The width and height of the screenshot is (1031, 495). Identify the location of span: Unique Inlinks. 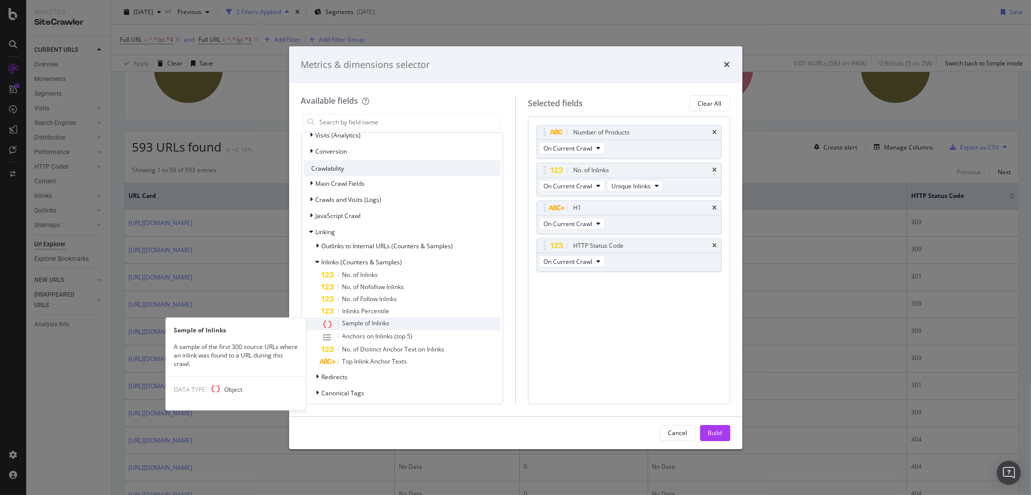
(631, 186).